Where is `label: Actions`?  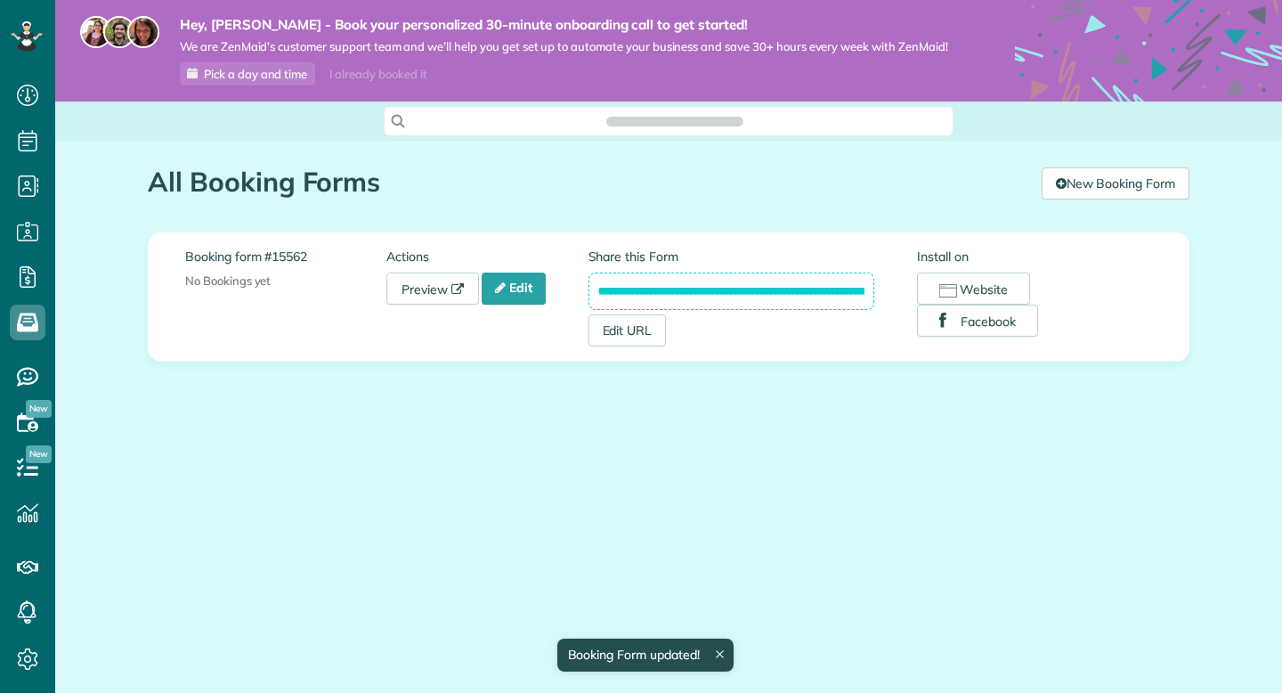 label: Actions is located at coordinates (487, 256).